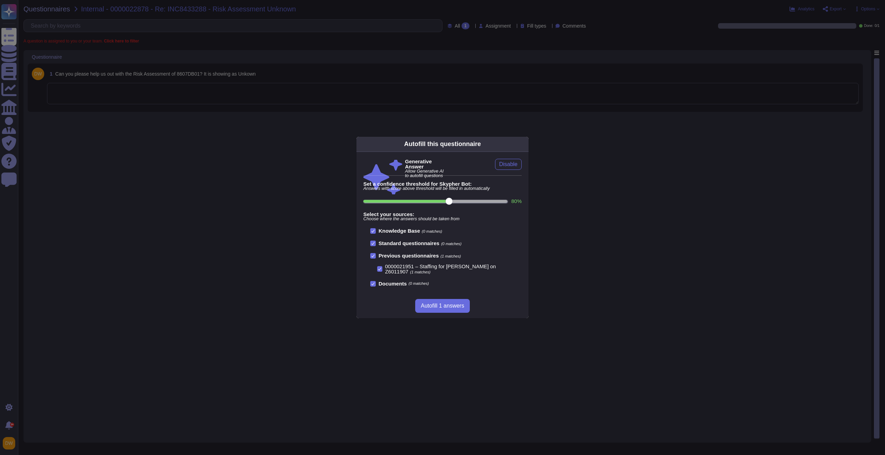 This screenshot has height=455, width=885. I want to click on span: Disable, so click(508, 164).